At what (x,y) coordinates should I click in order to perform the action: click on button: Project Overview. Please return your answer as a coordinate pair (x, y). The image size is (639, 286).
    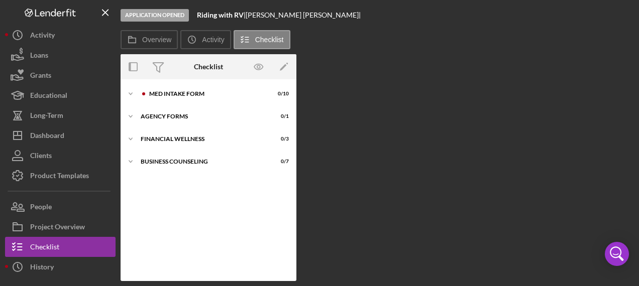
    Looking at the image, I should click on (60, 227).